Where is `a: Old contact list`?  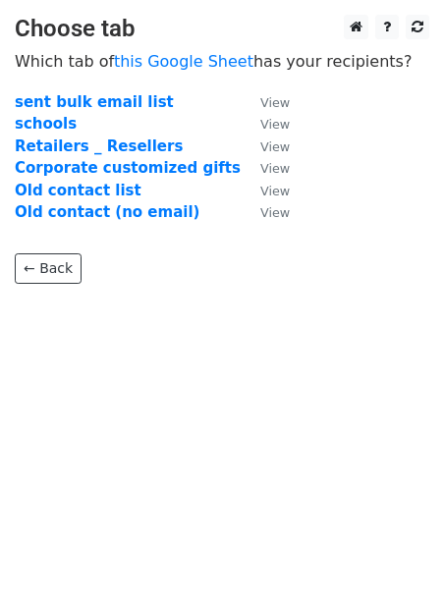 a: Old contact list is located at coordinates (78, 191).